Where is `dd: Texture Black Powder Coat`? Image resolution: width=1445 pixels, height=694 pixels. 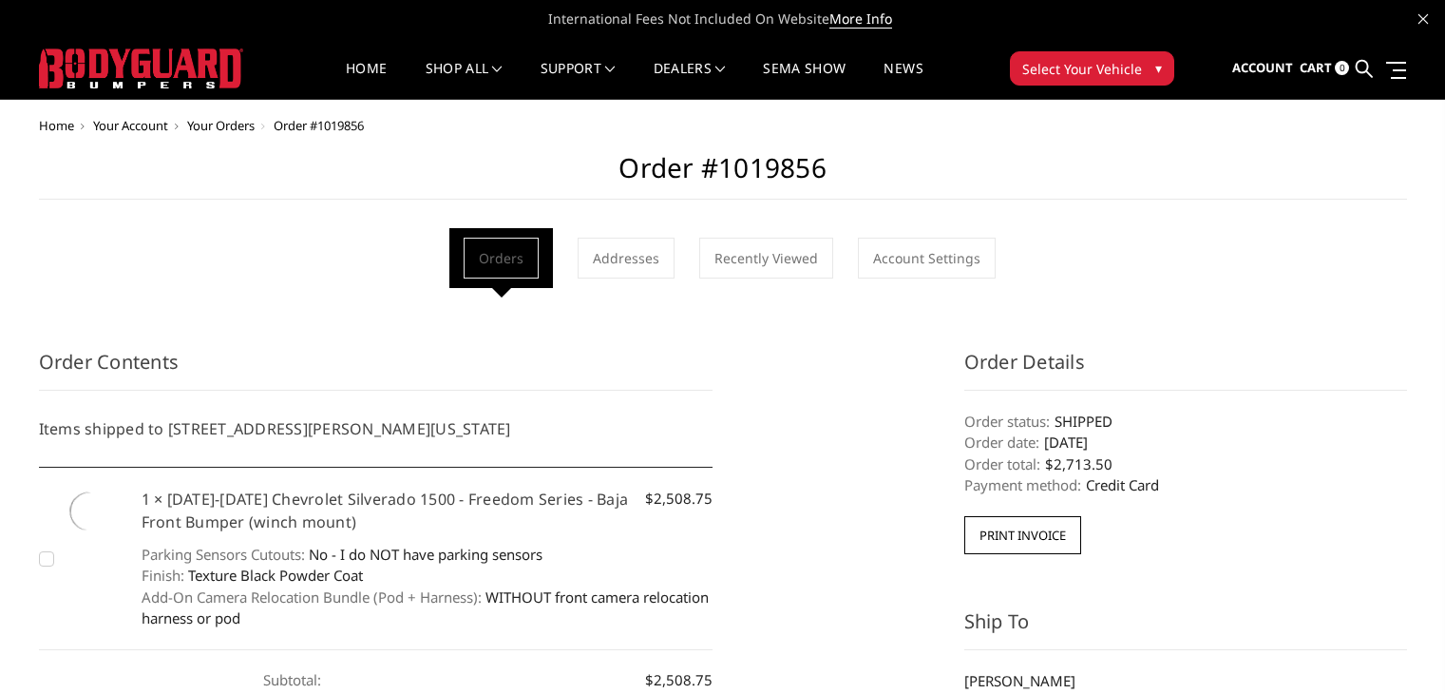 dd: Texture Black Powder Coat is located at coordinates (428, 575).